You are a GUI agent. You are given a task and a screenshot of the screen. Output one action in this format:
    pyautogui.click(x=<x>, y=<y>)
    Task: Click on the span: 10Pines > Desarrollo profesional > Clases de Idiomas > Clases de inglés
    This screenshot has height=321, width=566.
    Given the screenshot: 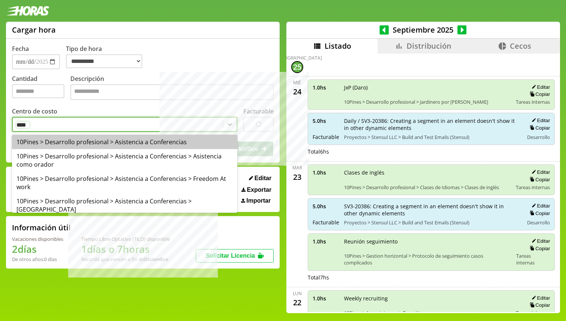 What is the action you would take?
    pyautogui.click(x=427, y=187)
    